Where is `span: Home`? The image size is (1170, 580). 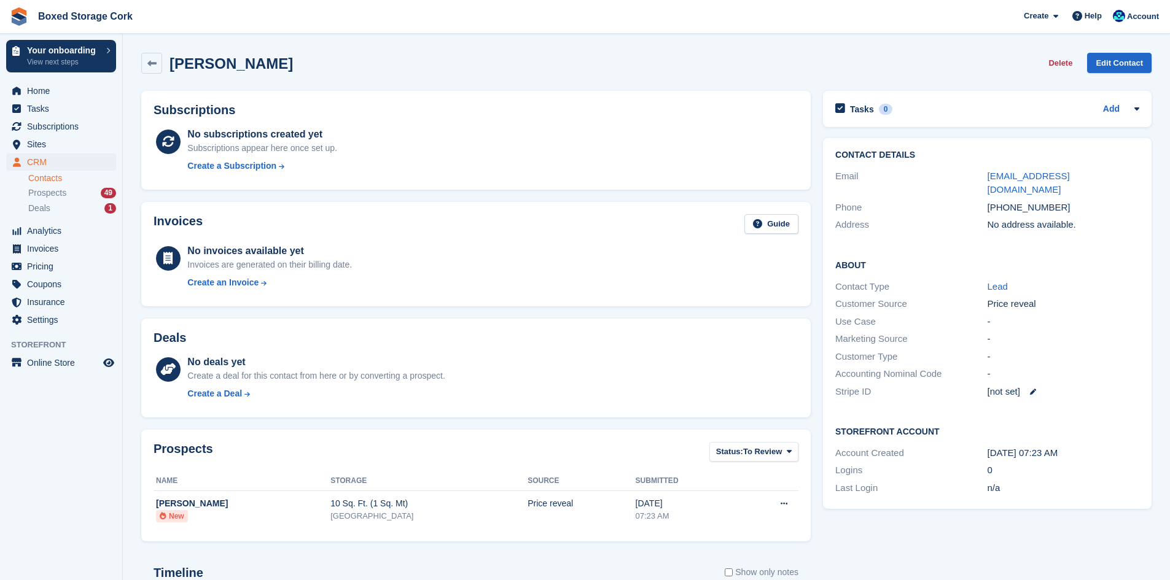
span: Home is located at coordinates (64, 91).